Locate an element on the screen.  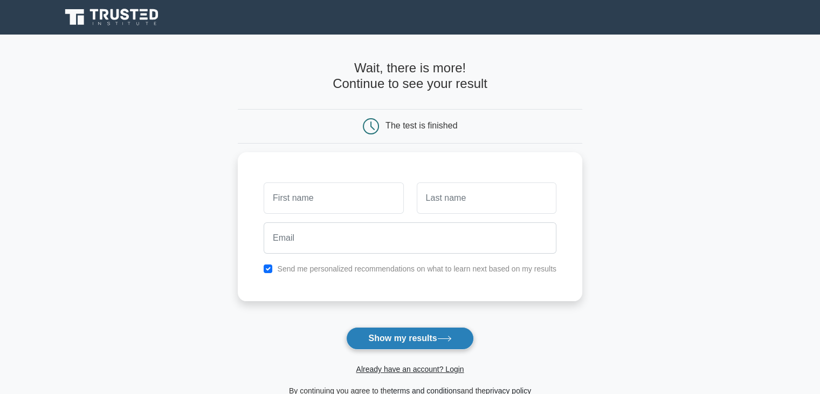
h4: Wait, there is more! Continue to see your result is located at coordinates (410, 76).